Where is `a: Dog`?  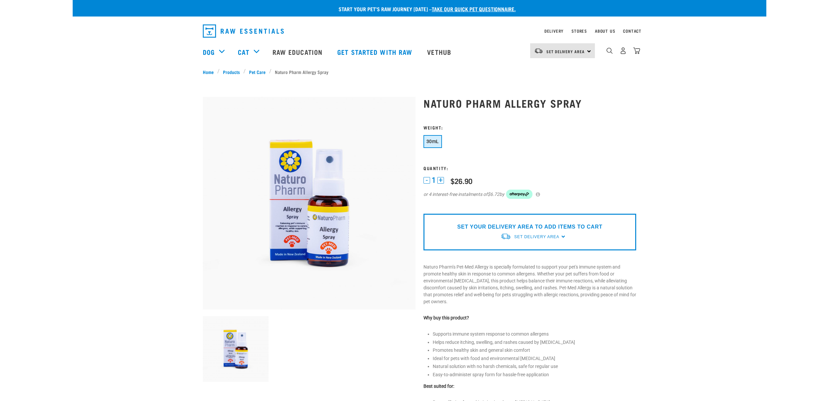 a: Dog is located at coordinates (209, 52).